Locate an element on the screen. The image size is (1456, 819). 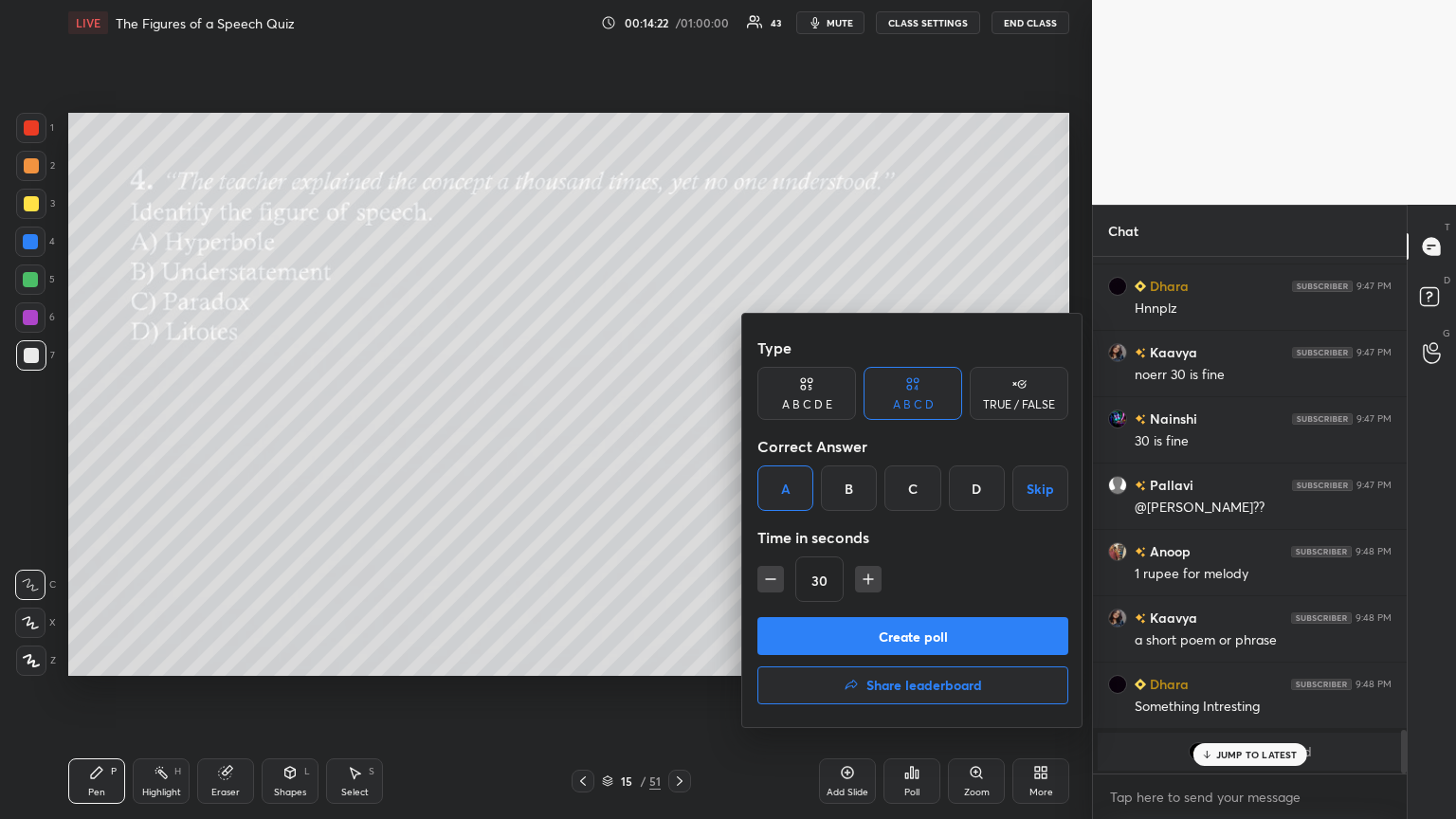
div: B is located at coordinates (848, 488).